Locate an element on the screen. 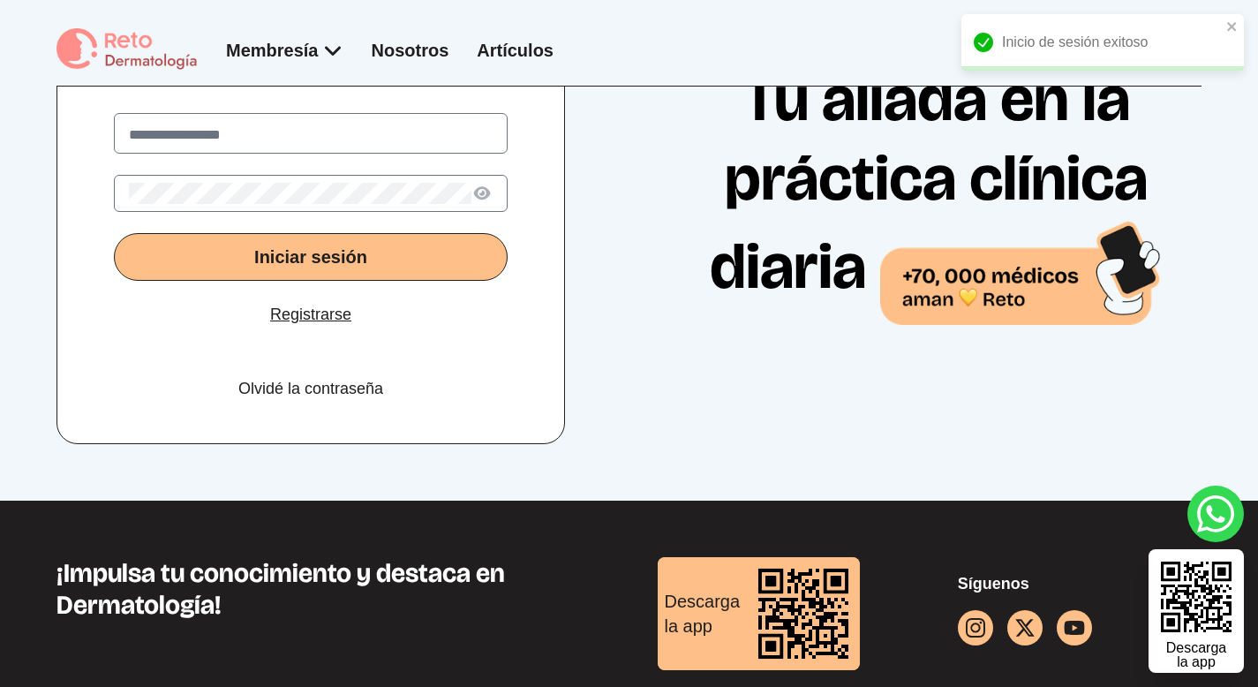  img: download reto dermatología qr is located at coordinates (804, 614).